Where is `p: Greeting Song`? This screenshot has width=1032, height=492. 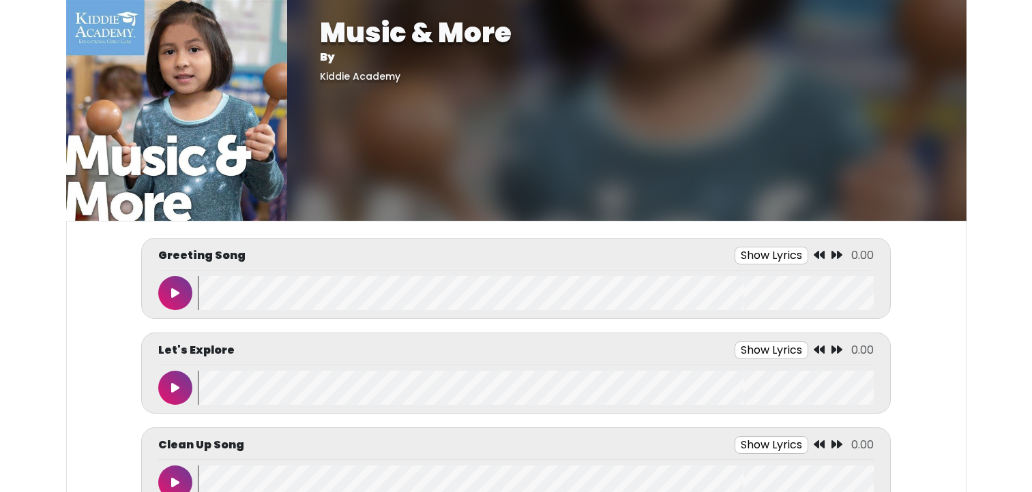 p: Greeting Song is located at coordinates (202, 256).